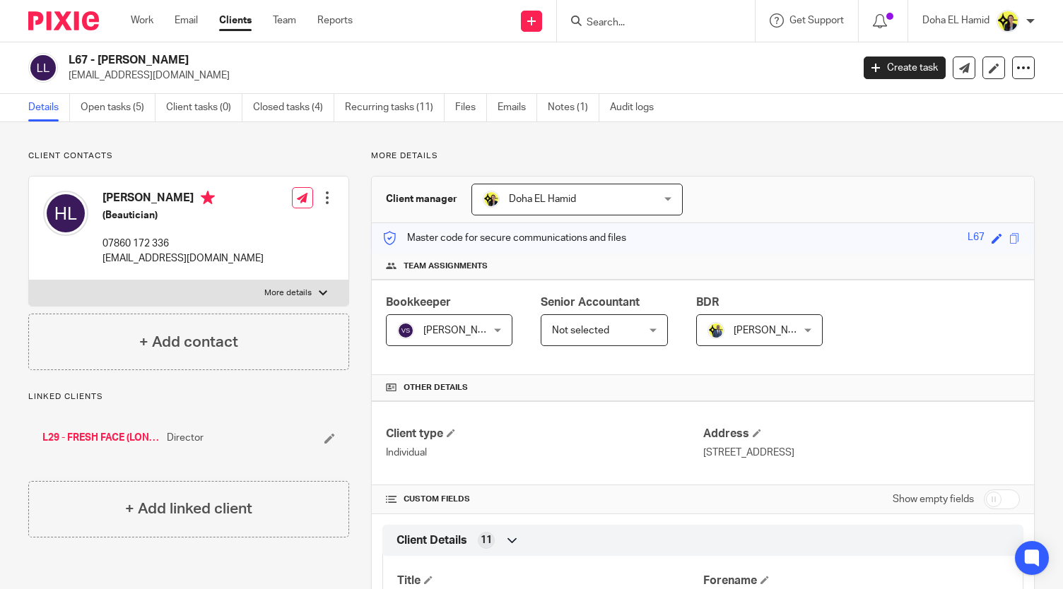 This screenshot has width=1063, height=589. Describe the element at coordinates (716, 331) in the screenshot. I see `img: Dennis-Starbridge.jpg` at that location.